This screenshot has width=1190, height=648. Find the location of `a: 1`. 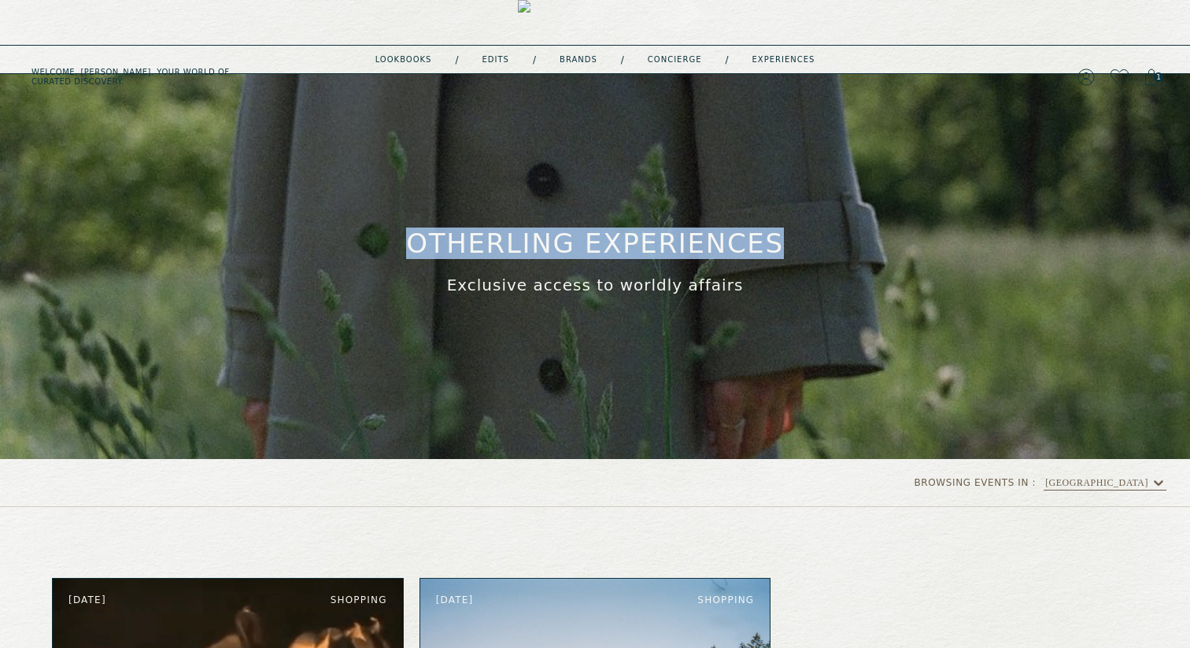

a: 1 is located at coordinates (1152, 77).